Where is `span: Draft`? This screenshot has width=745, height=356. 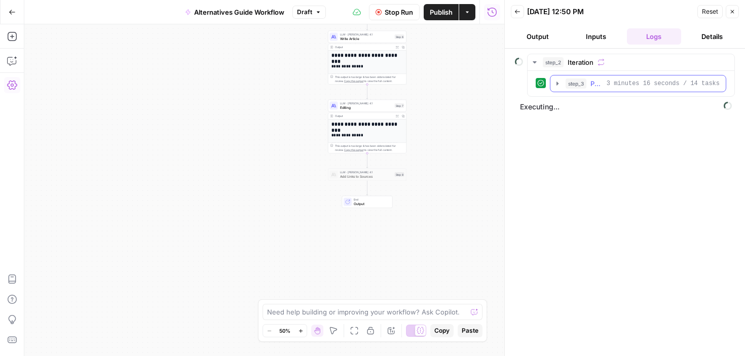
span: Draft is located at coordinates (305, 12).